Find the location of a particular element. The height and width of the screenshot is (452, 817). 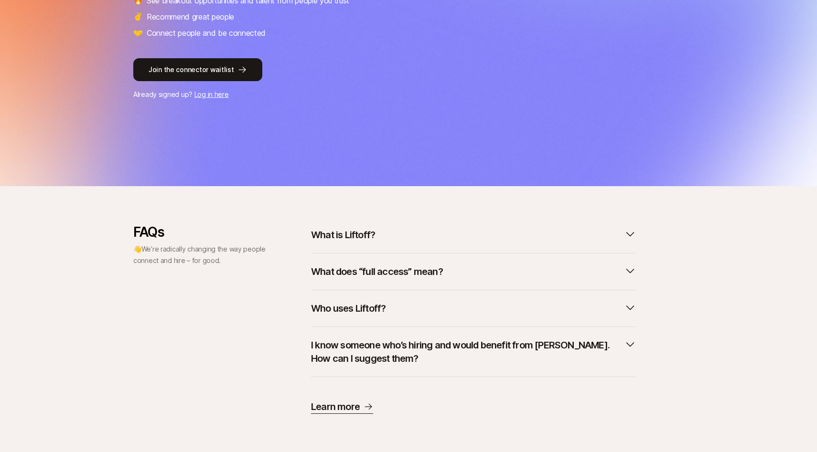

span: We’re radically changing the way people connect and hire – for good. is located at coordinates (199, 255).